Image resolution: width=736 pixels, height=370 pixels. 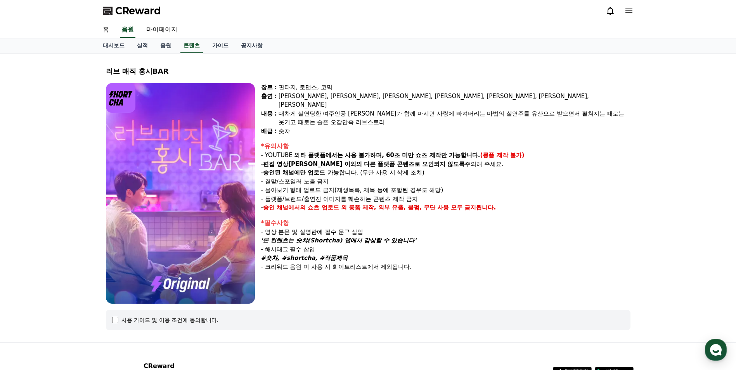 I want to click on p: - 크리워드 음원 미 사용 시 화이트리스트에서 제외됩니다., so click(x=446, y=267).